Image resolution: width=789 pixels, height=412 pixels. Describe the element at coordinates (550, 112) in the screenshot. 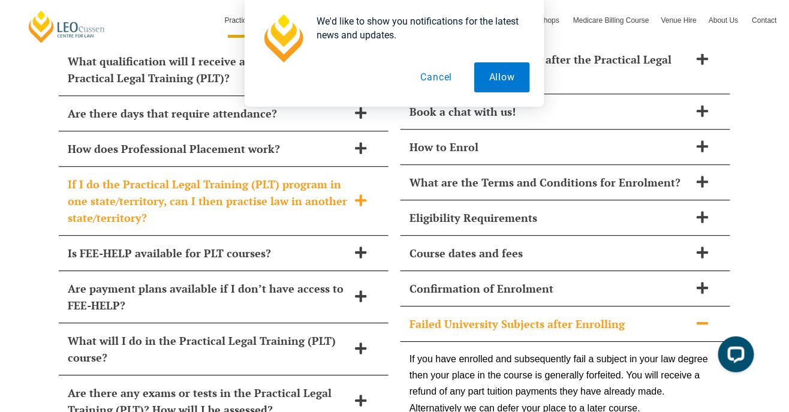

I see `h2: Book a chat with us!` at that location.